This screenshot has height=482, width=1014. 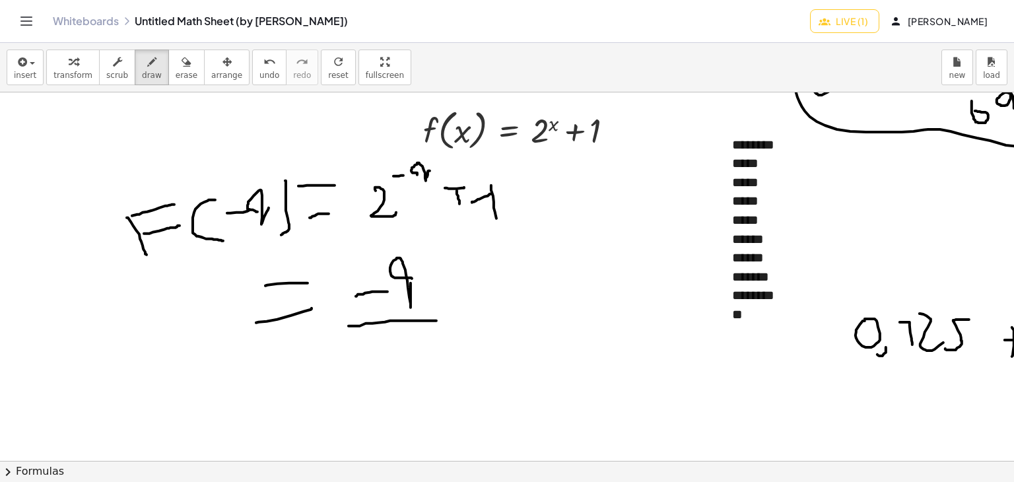 What do you see at coordinates (844, 21) in the screenshot?
I see `button: Live (1)` at bounding box center [844, 21].